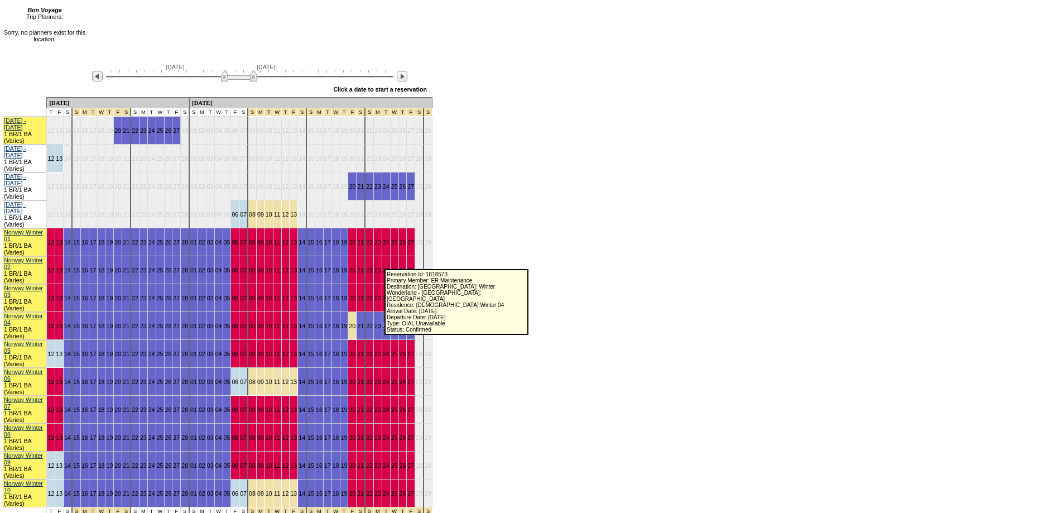 The width and height of the screenshot is (1063, 513). I want to click on a: Norway Winter 02, so click(23, 263).